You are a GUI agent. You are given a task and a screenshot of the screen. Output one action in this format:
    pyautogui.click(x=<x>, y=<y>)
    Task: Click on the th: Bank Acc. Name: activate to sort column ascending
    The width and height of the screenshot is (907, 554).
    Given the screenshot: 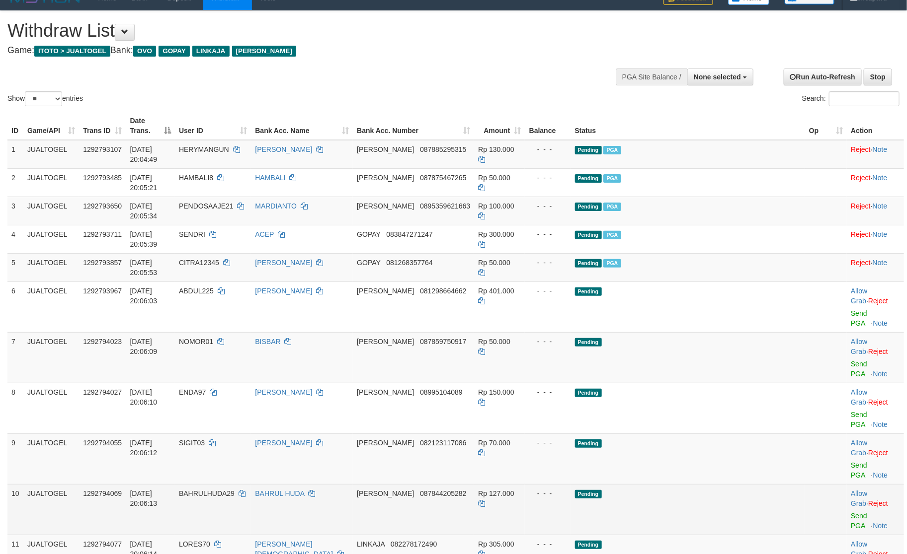 What is the action you would take?
    pyautogui.click(x=302, y=126)
    